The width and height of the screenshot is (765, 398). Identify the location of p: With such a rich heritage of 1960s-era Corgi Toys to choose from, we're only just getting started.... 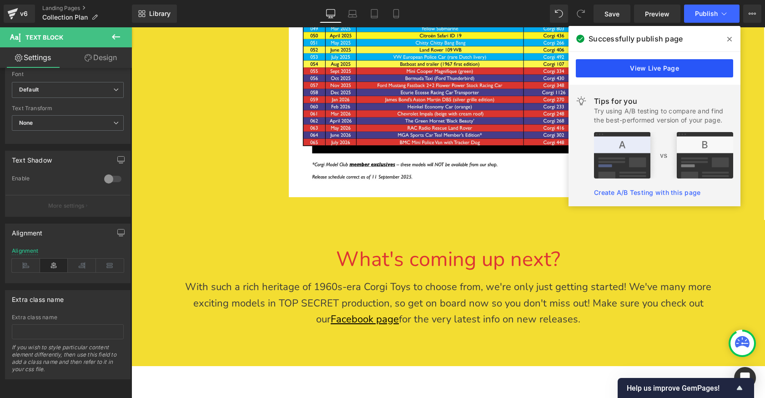
(317, 276).